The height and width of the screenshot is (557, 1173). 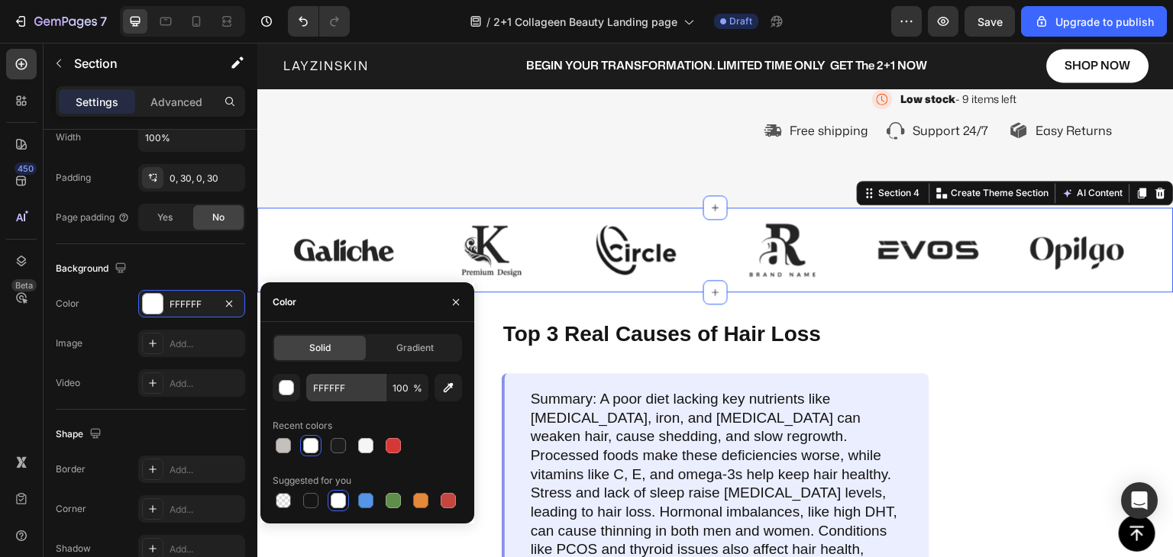 What do you see at coordinates (92, 218) in the screenshot?
I see `div: Page padding` at bounding box center [92, 218].